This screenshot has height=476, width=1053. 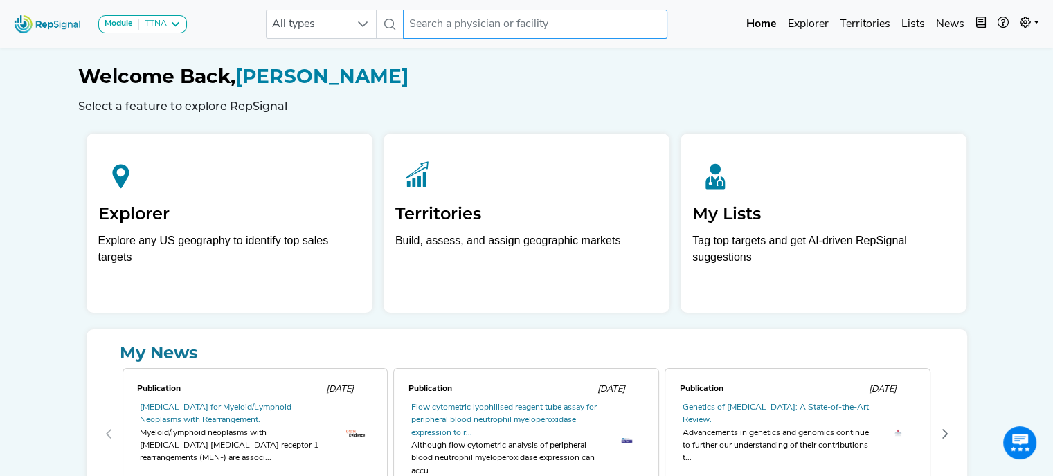 What do you see at coordinates (229, 214) in the screenshot?
I see `h2: Explorer` at bounding box center [229, 214].